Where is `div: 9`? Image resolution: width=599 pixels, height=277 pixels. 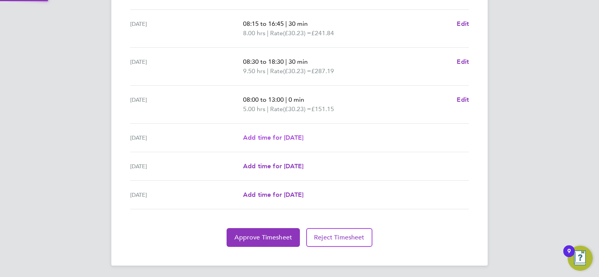
div: 9 is located at coordinates (569, 257).